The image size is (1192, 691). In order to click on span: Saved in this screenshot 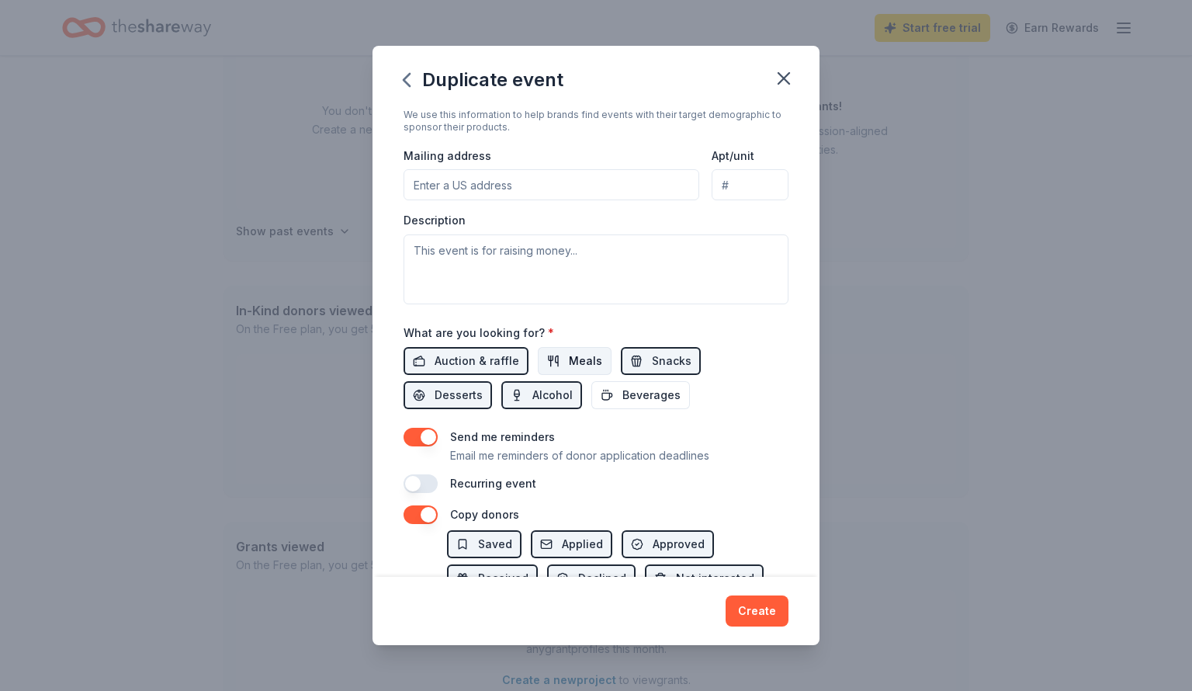, I will do `click(495, 544)`.